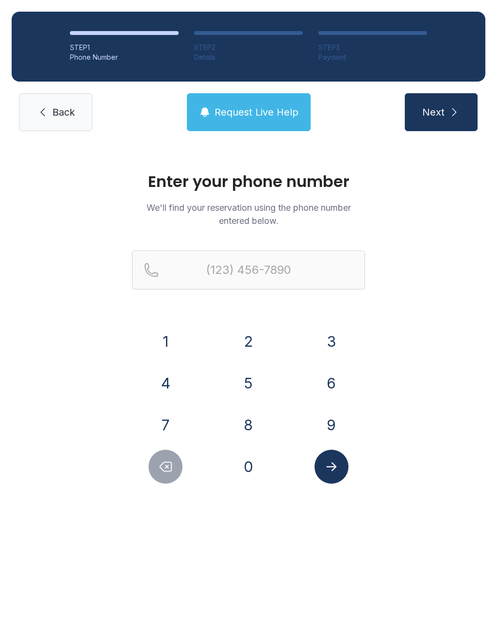 Image resolution: width=497 pixels, height=642 pixels. What do you see at coordinates (331, 425) in the screenshot?
I see `button: 9` at bounding box center [331, 425].